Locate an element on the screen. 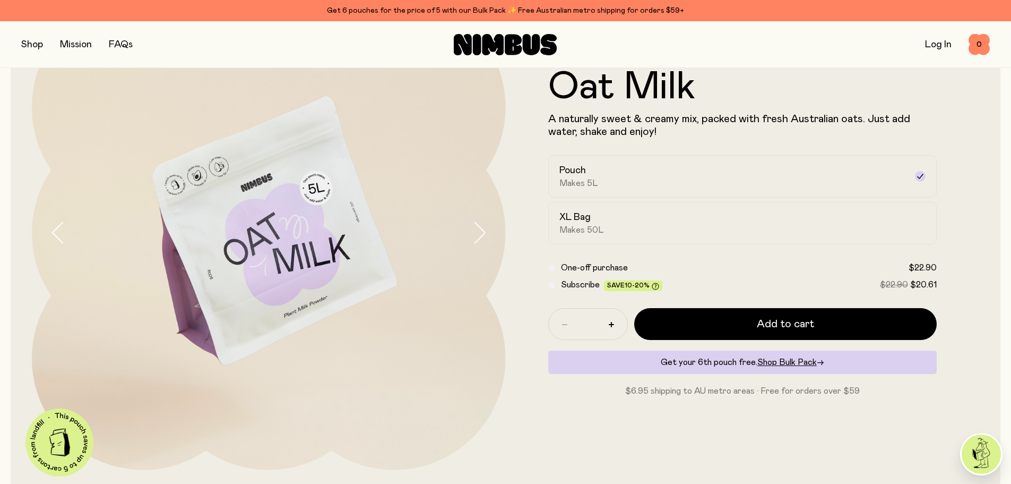 This screenshot has width=1011, height=484. h1: Oat Milk is located at coordinates (743, 87).